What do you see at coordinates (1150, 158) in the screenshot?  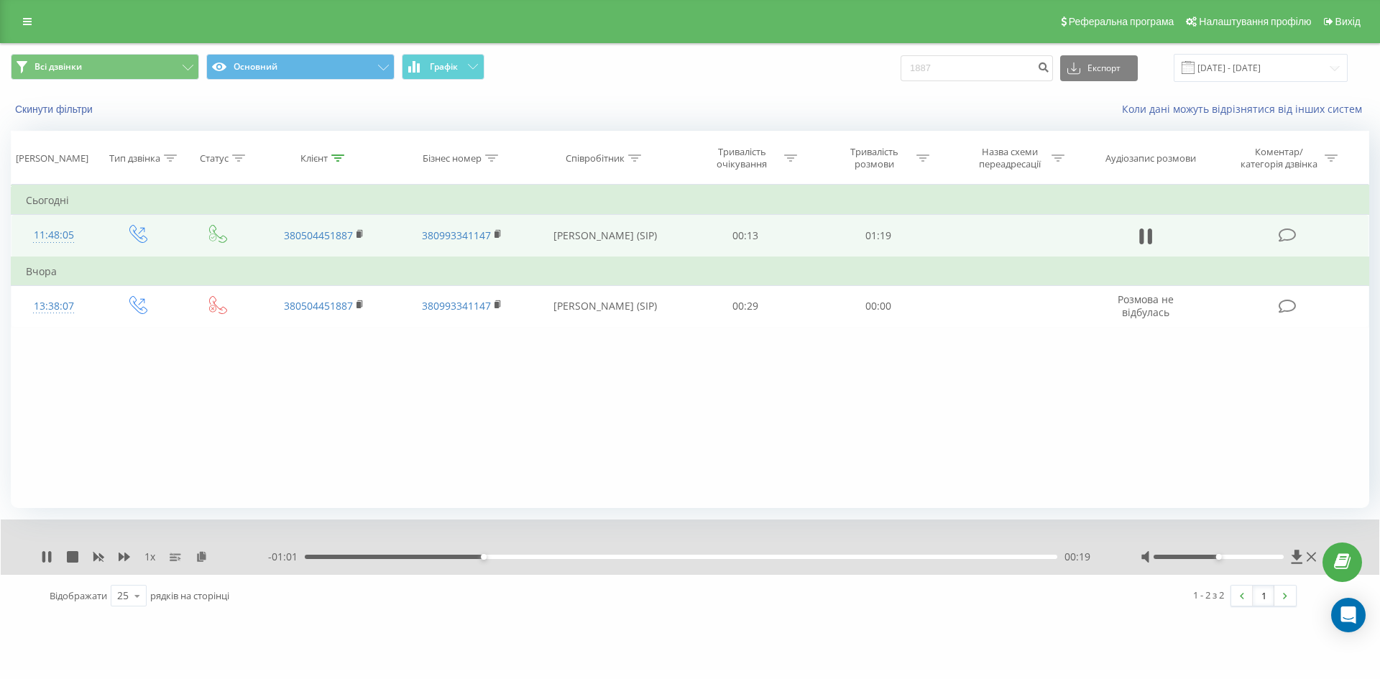 I see `div: Аудіозапис розмови` at bounding box center [1150, 158].